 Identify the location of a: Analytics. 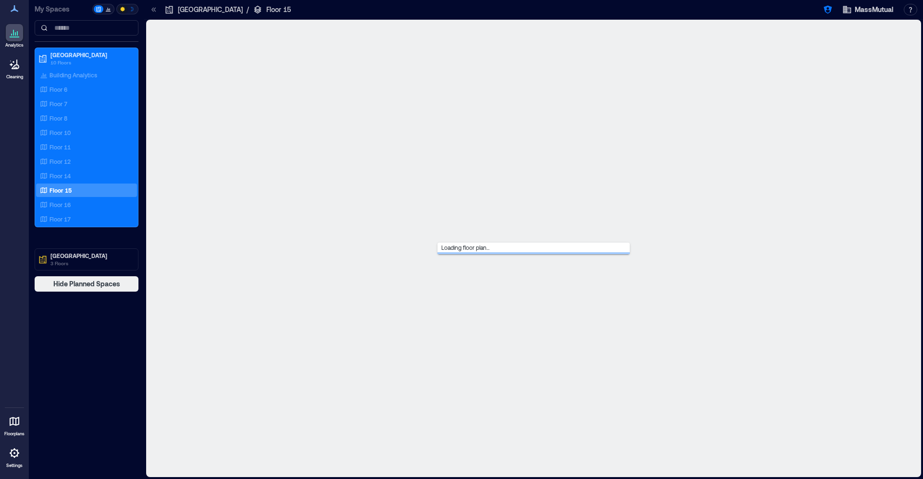
(14, 36).